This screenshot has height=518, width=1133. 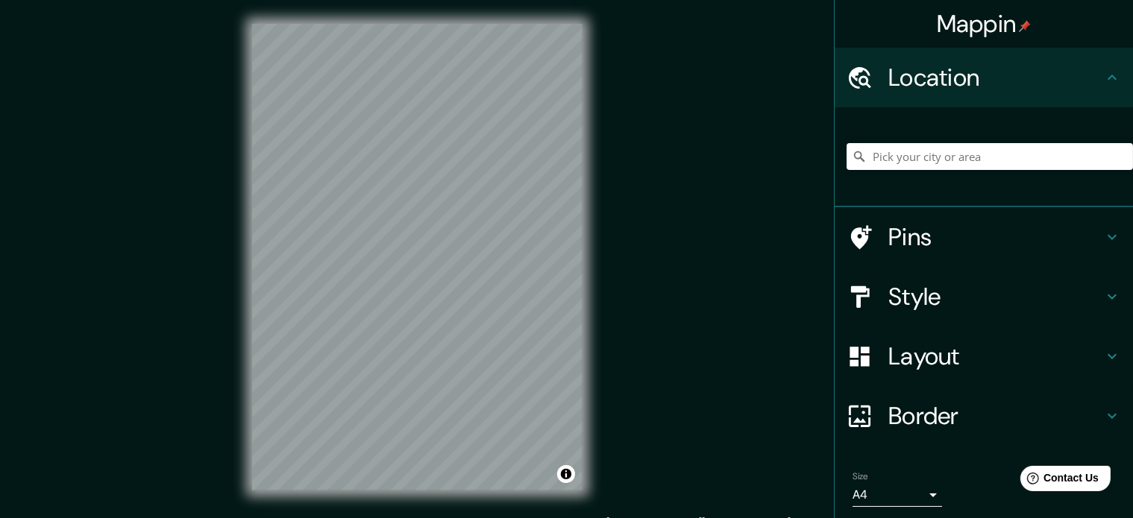 I want to click on div: Location, so click(x=984, y=78).